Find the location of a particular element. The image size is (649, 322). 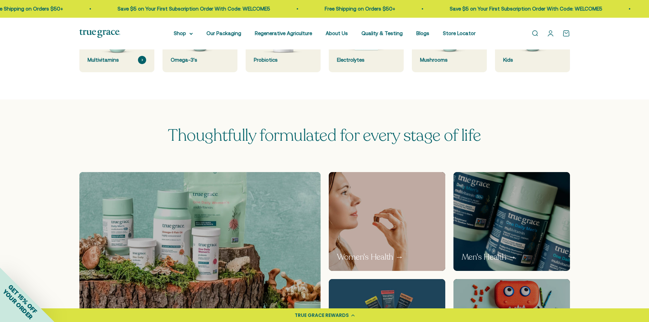

a: Blogs is located at coordinates (423, 33).